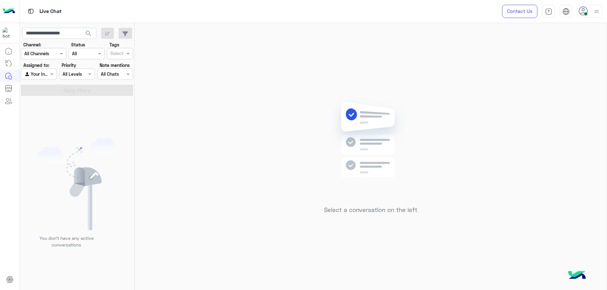 The width and height of the screenshot is (607, 290). I want to click on label: Priority, so click(69, 65).